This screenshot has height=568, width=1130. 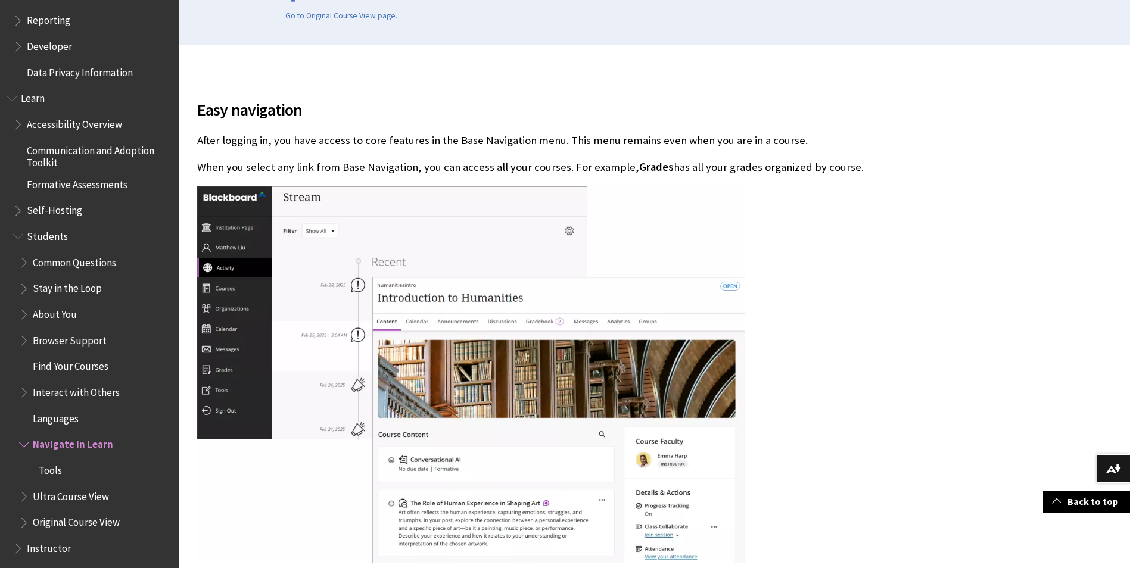 I want to click on span: Communication and Adoption Toolkit, so click(x=98, y=154).